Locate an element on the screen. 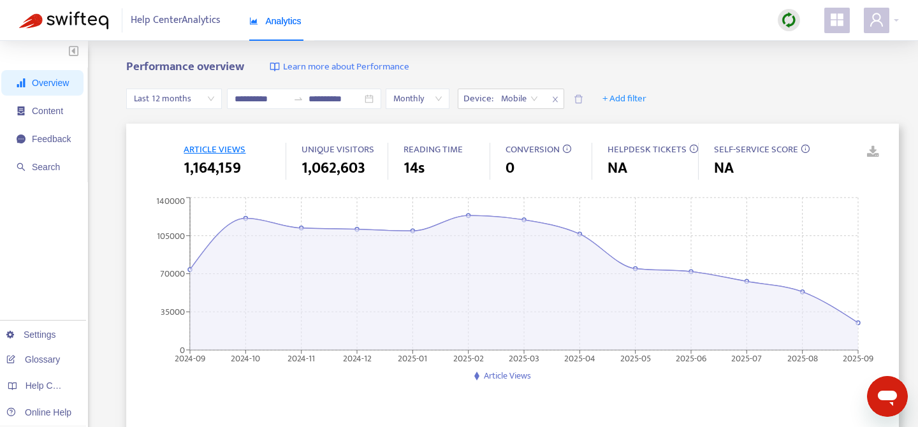 The image size is (918, 427). span: + Add filter is located at coordinates (624, 99).